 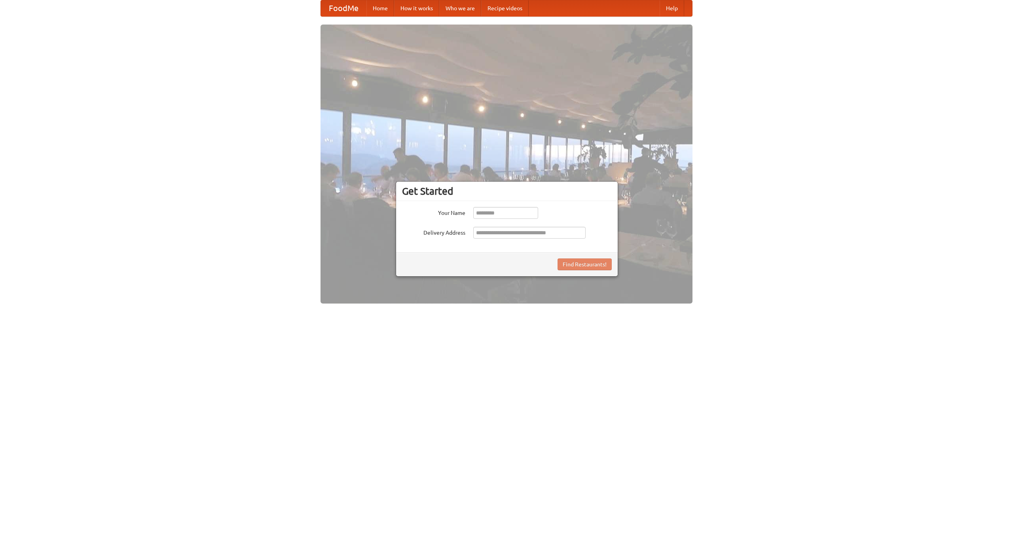 I want to click on a: Home, so click(x=380, y=8).